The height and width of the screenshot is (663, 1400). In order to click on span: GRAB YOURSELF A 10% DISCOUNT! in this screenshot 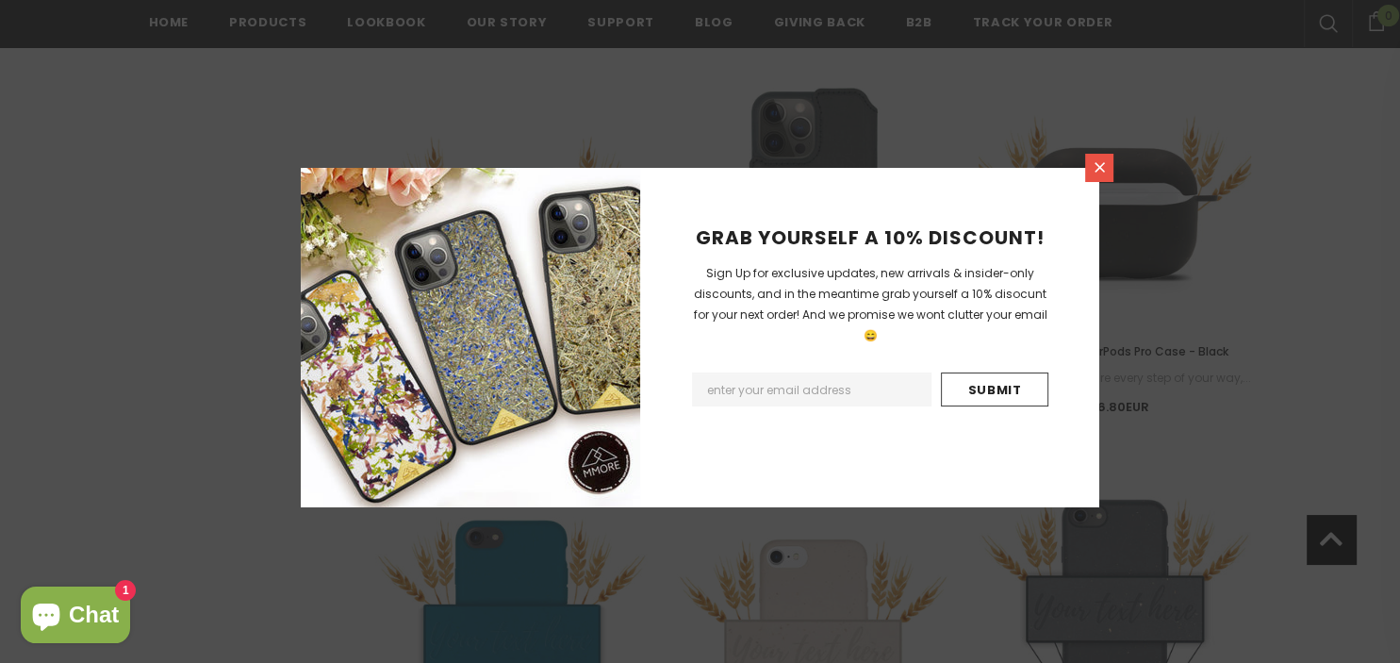, I will do `click(870, 238)`.